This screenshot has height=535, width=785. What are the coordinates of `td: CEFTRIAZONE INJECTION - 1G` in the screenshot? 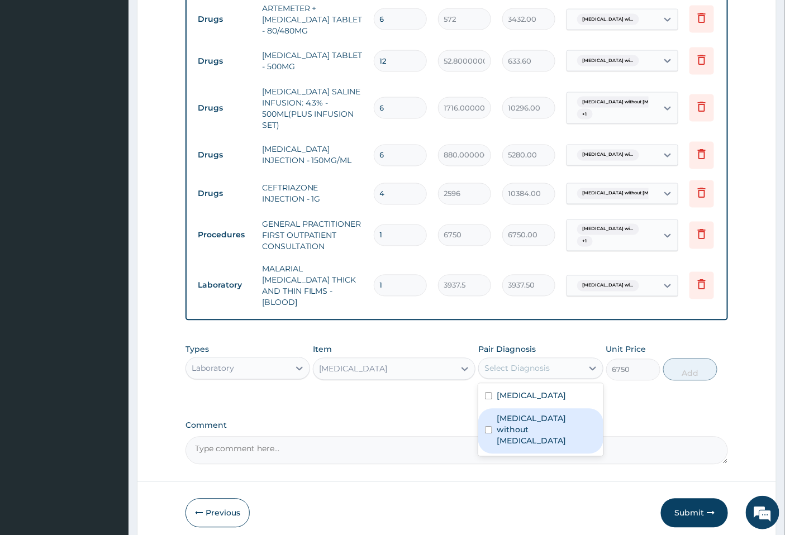 It's located at (312, 194).